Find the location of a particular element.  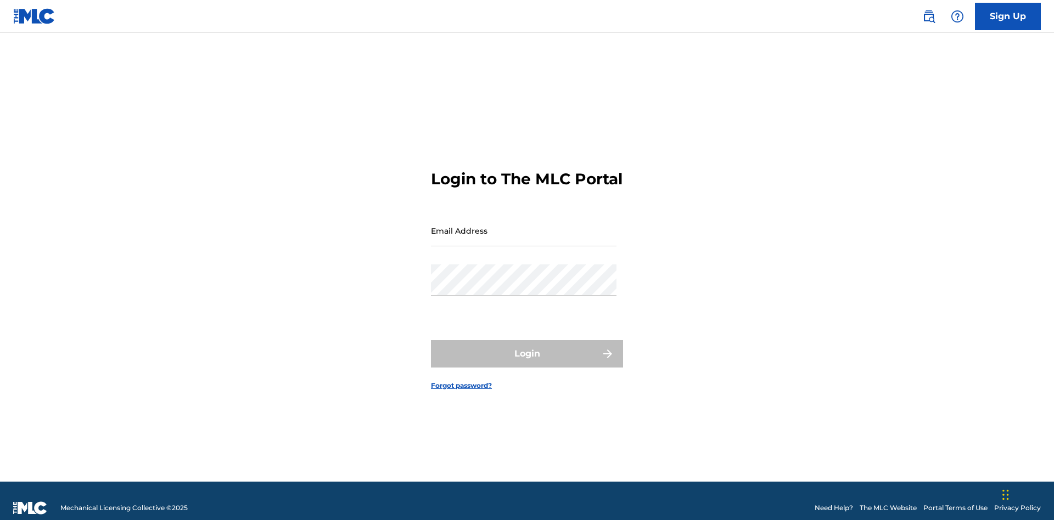

img: search is located at coordinates (928, 16).